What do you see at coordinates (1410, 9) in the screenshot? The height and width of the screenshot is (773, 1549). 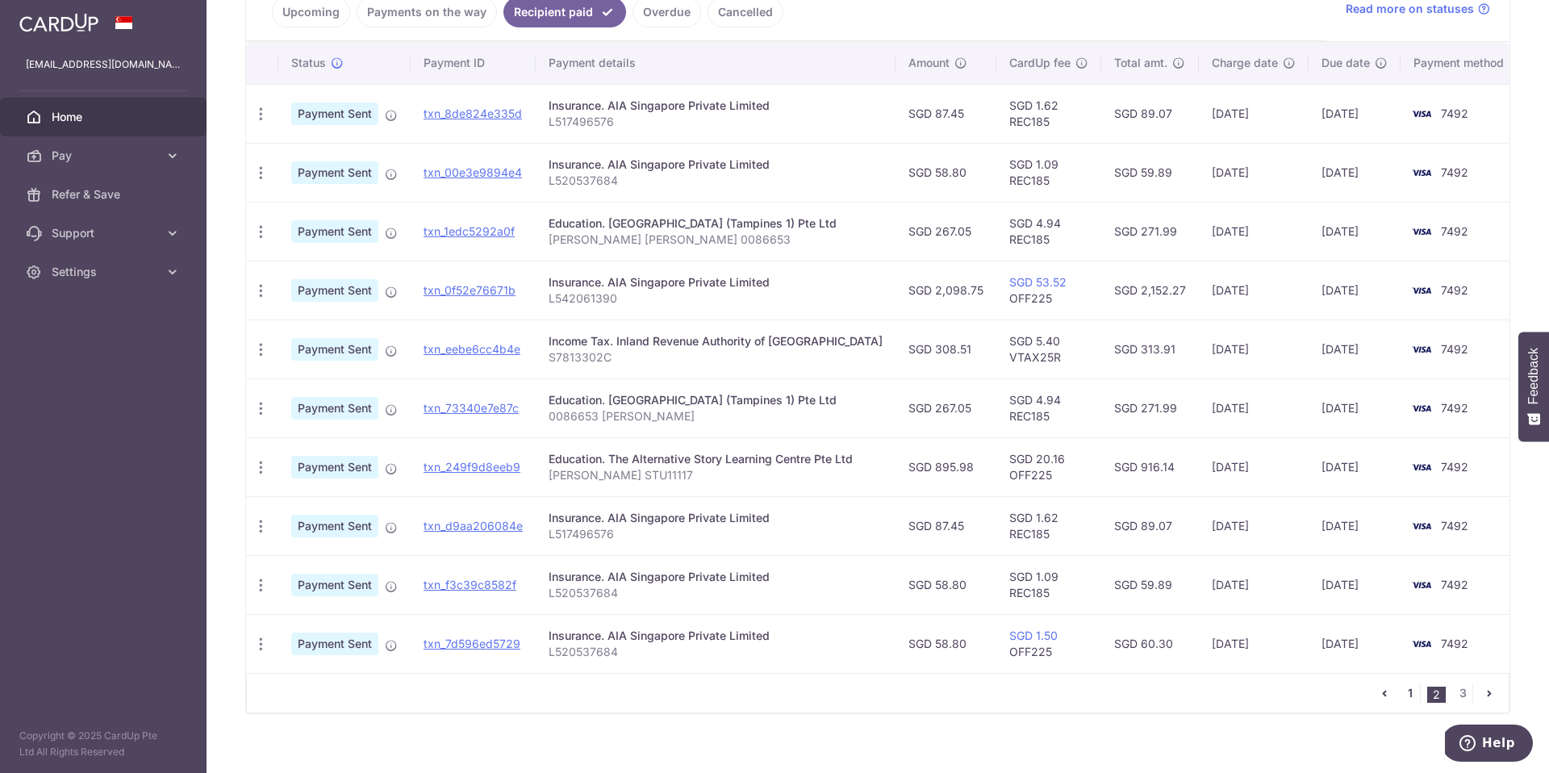 I see `span: Read more on statuses` at bounding box center [1410, 9].